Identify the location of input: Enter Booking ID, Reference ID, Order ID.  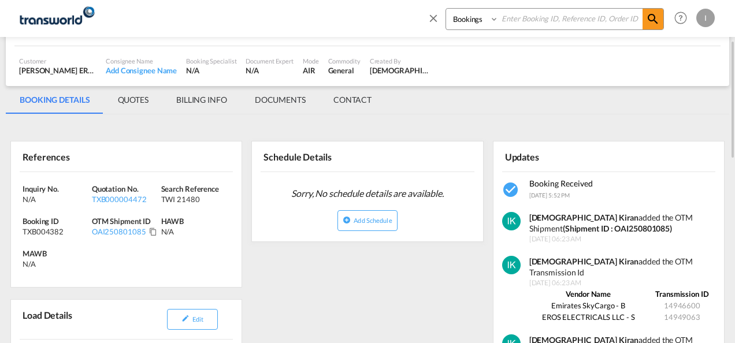
(570, 18).